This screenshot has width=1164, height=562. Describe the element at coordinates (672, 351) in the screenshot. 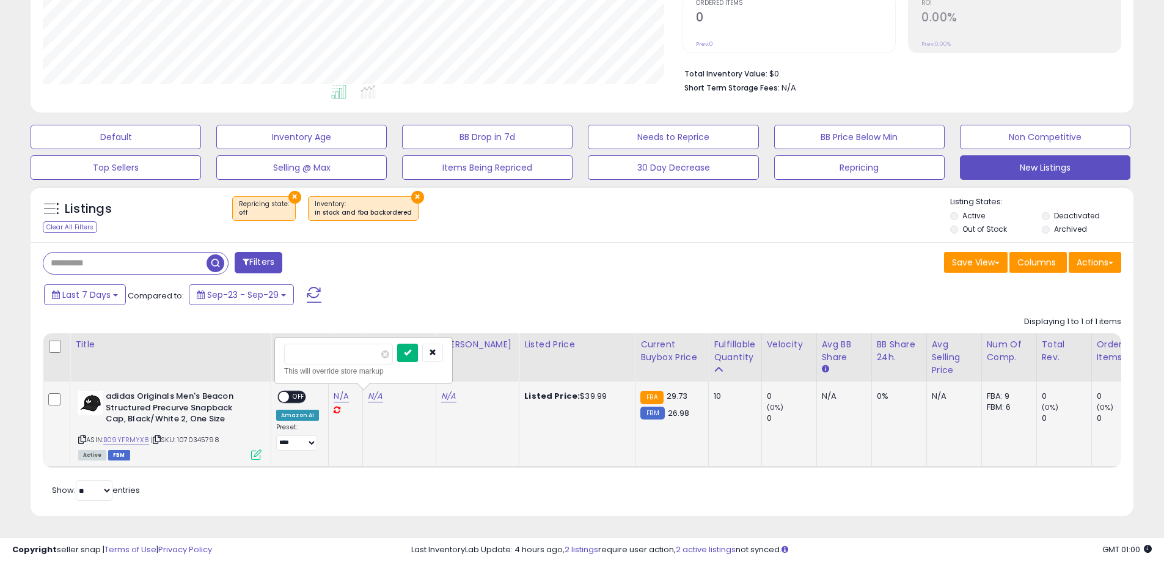

I see `div: Current Buybox Price` at that location.